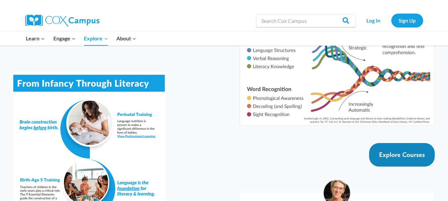 The image size is (448, 201). Describe the element at coordinates (407, 20) in the screenshot. I see `a: Sign Up` at that location.